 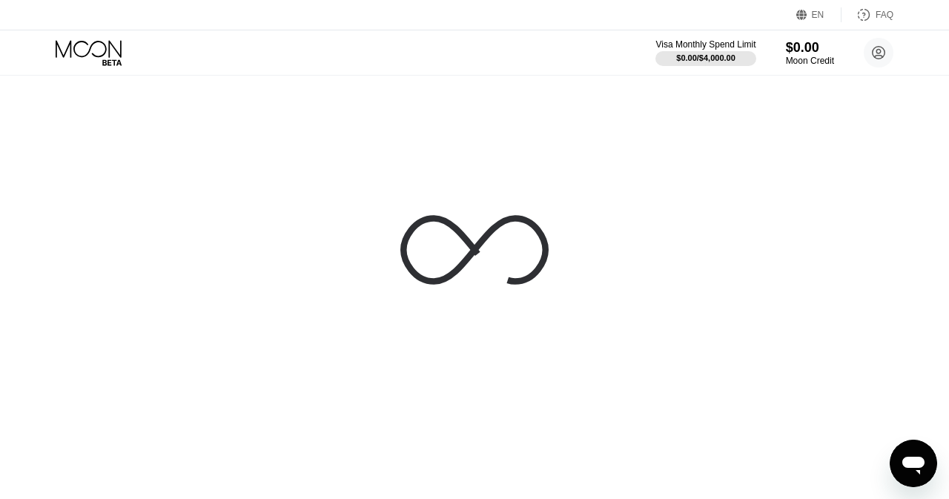 What do you see at coordinates (810, 53) in the screenshot?
I see `div: $0.00Moon Credit` at bounding box center [810, 53].